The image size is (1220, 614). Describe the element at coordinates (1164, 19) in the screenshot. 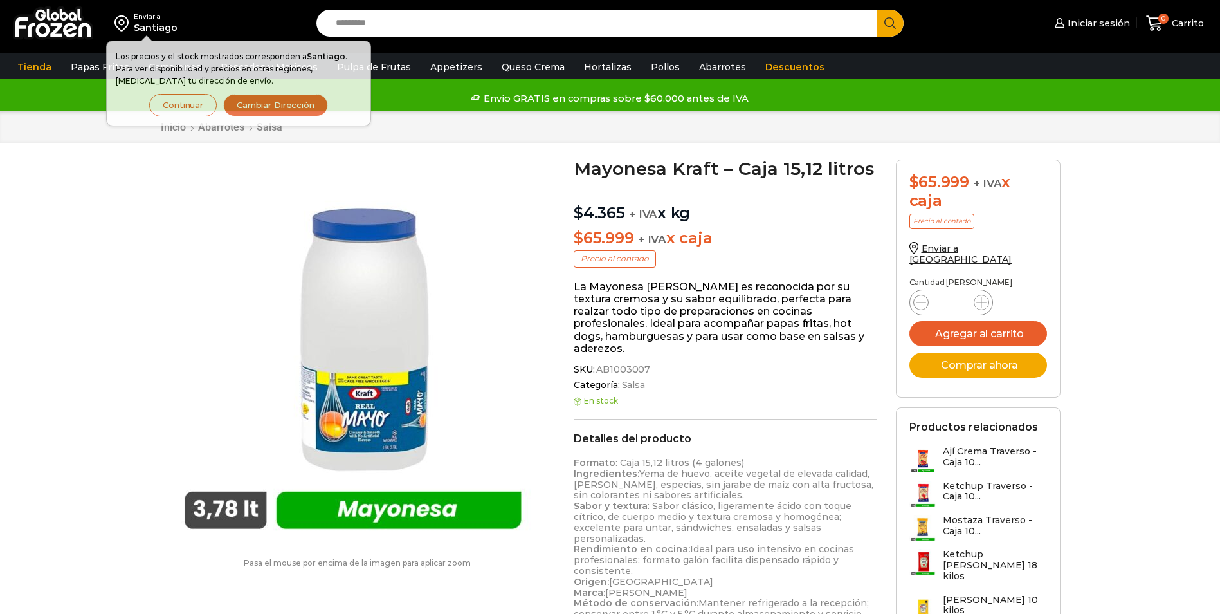

I see `span: 0` at that location.